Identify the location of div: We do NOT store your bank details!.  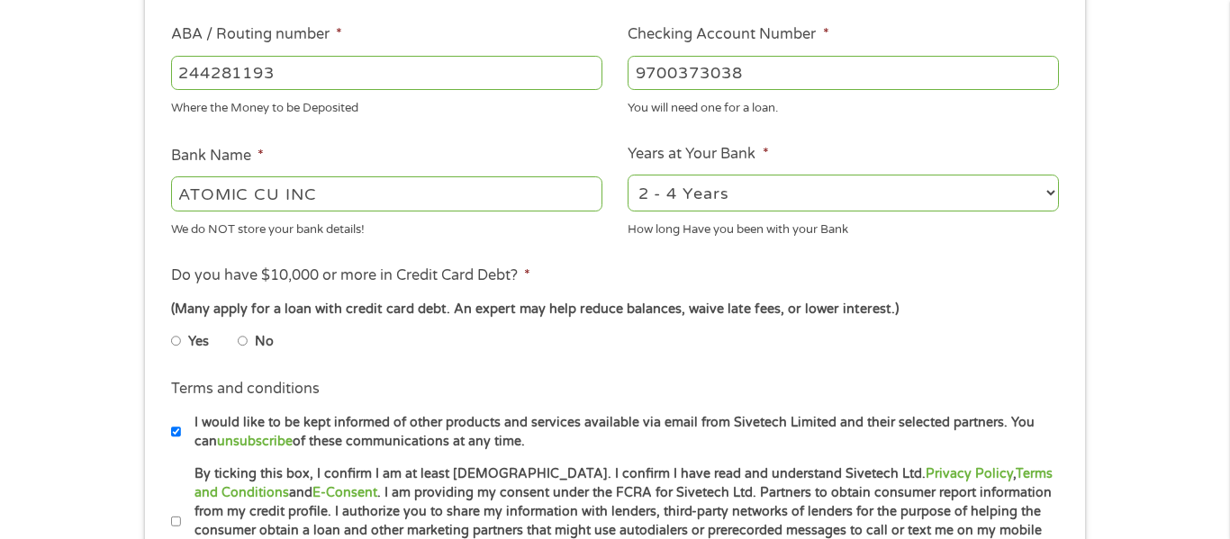
(386, 226).